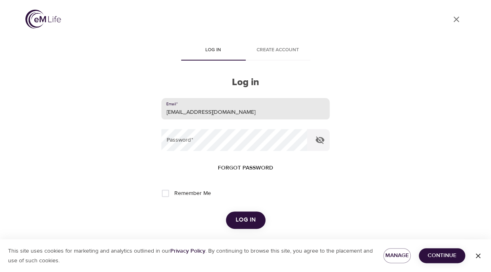 The image size is (491, 272). What do you see at coordinates (278, 50) in the screenshot?
I see `span: Create account` at bounding box center [278, 50].